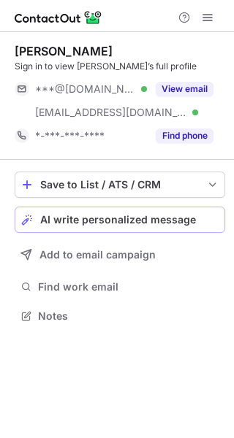  What do you see at coordinates (120, 255) in the screenshot?
I see `button: Add to email campaign` at bounding box center [120, 255].